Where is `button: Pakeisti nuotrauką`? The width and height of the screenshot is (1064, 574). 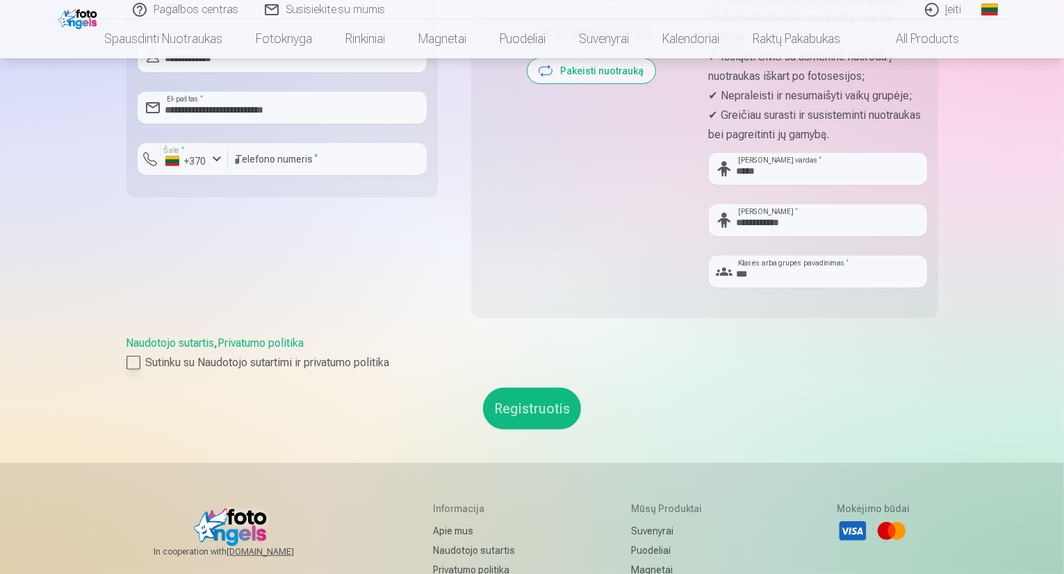 button: Pakeisti nuotrauką is located at coordinates (591, 71).